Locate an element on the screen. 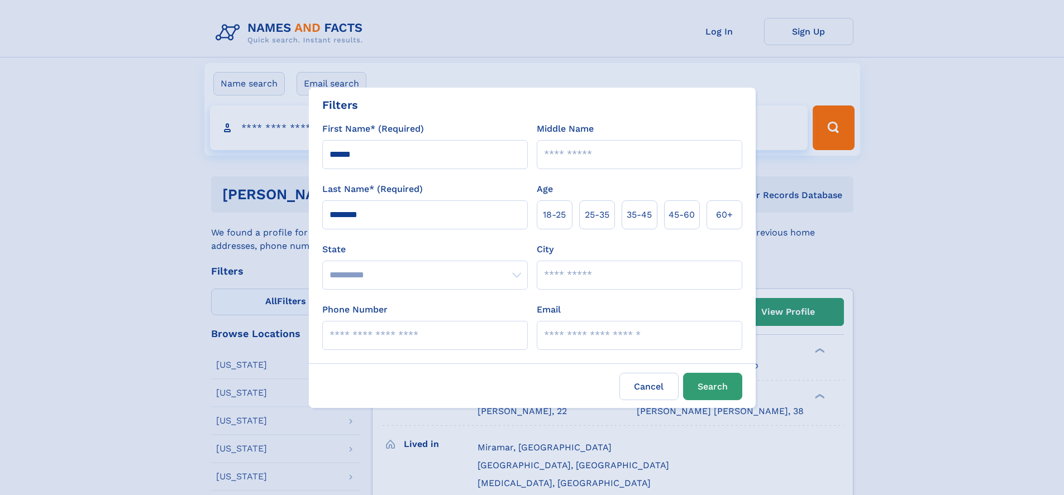  span: 18‑25 is located at coordinates (554, 215).